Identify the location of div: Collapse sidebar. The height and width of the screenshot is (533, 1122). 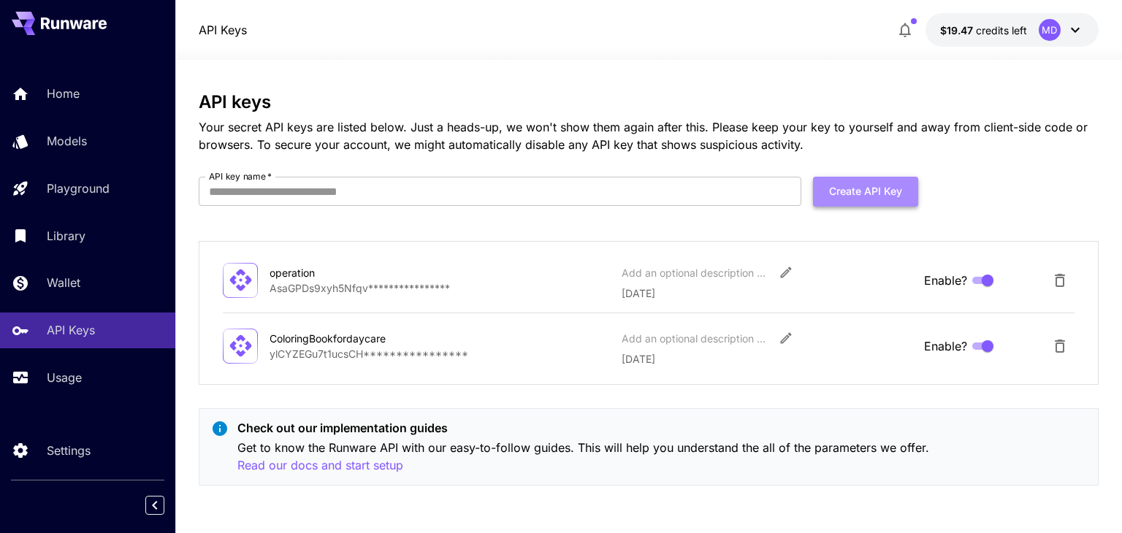
(166, 506).